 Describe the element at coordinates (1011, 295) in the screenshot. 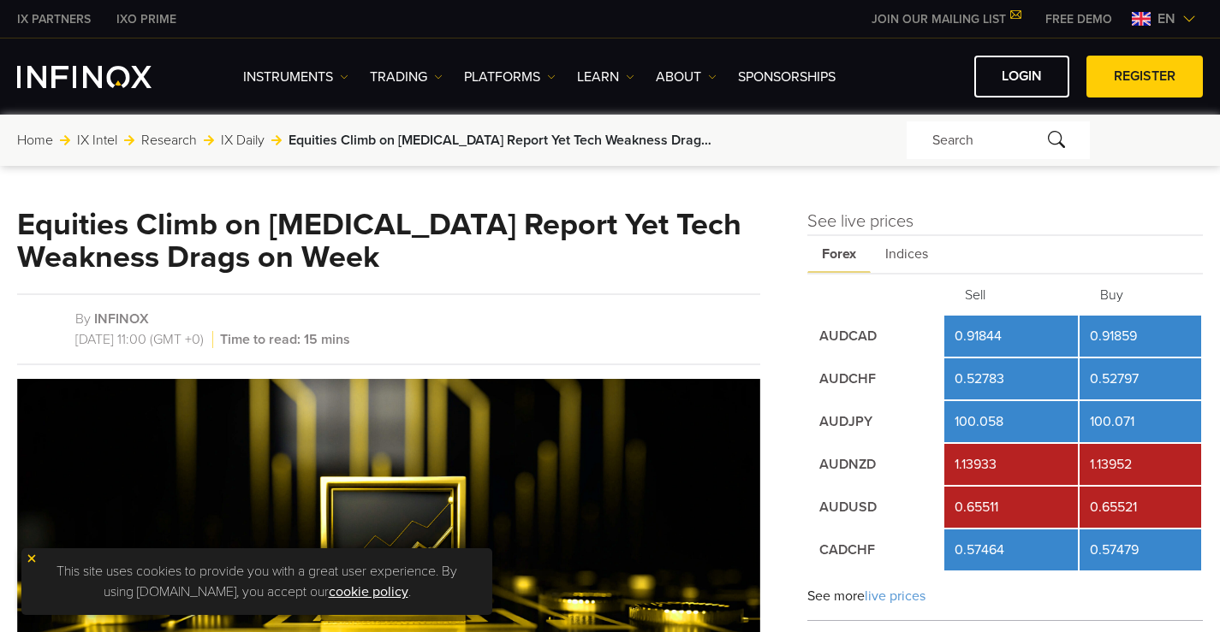

I see `th: Sell` at that location.